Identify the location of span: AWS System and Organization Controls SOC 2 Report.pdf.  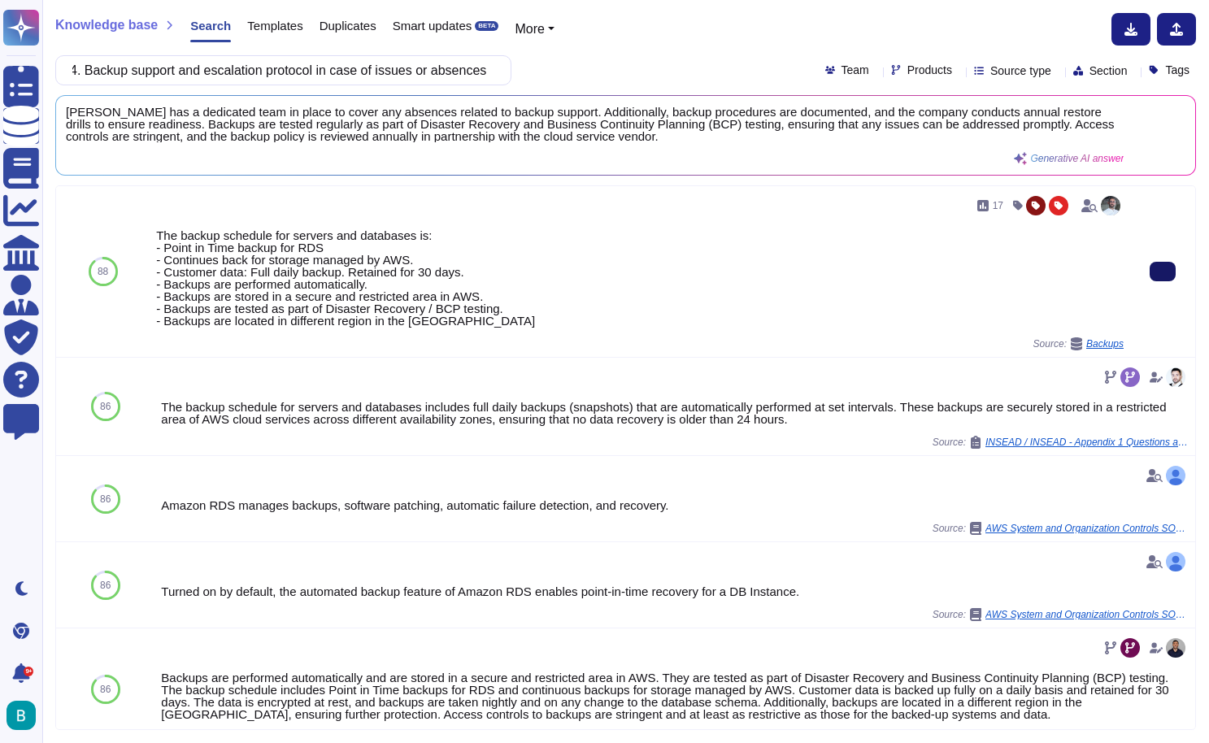
(1087, 615).